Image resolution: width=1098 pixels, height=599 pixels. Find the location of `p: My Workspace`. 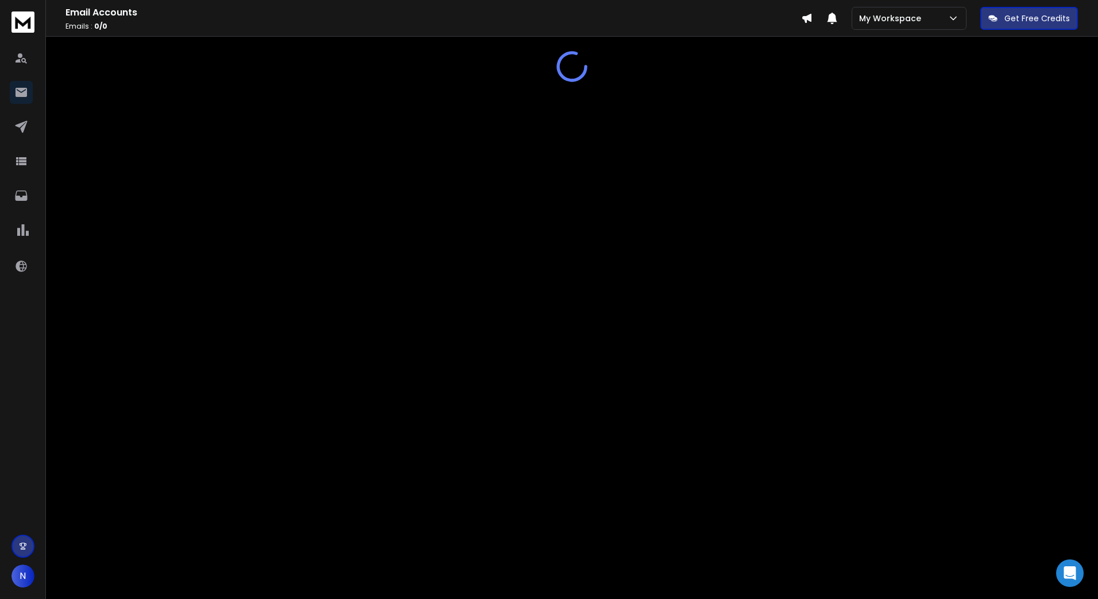

p: My Workspace is located at coordinates (892, 18).